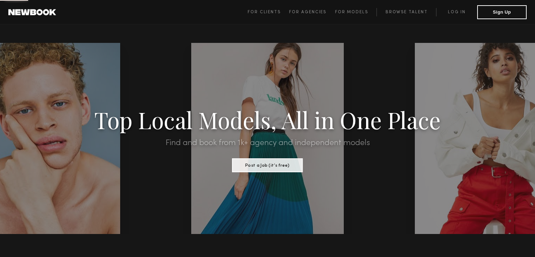 This screenshot has height=257, width=535. I want to click on a: Post a Job (it’s free), so click(268, 164).